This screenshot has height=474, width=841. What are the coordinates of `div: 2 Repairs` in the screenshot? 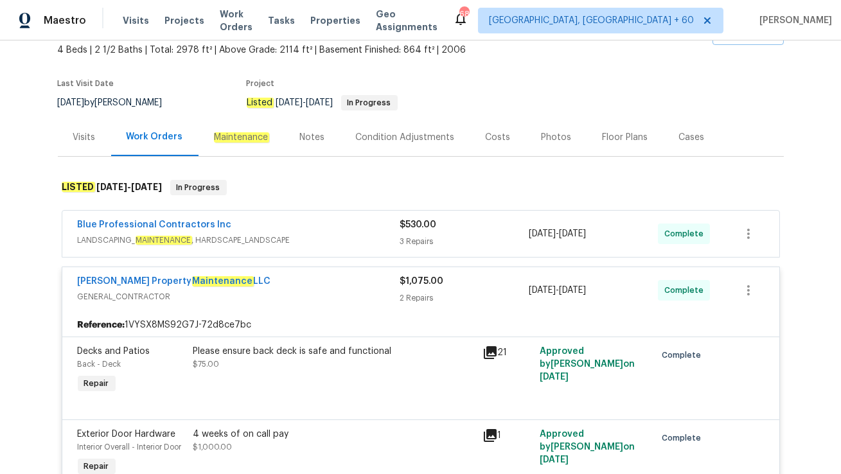 It's located at (465, 298).